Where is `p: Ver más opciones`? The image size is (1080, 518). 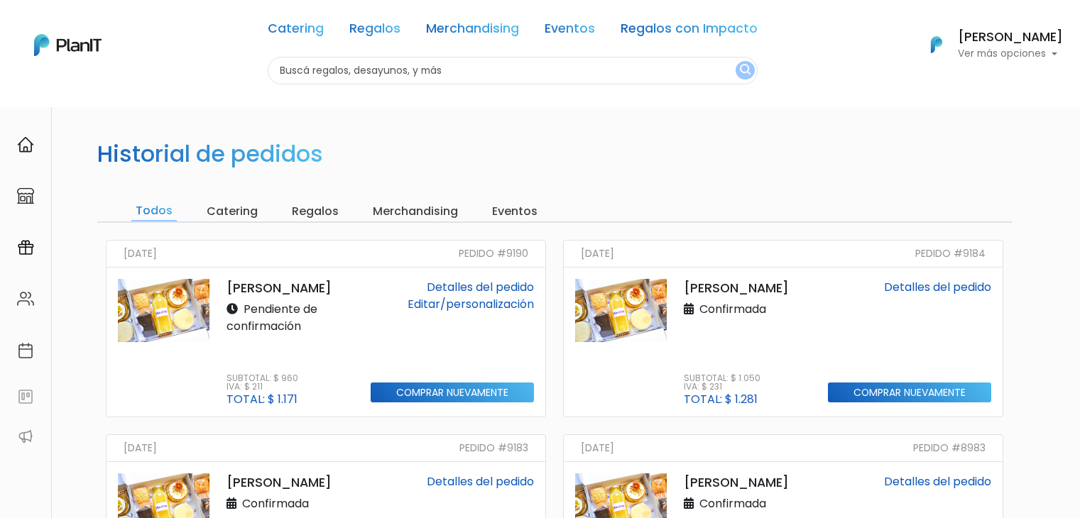 p: Ver más opciones is located at coordinates (1010, 54).